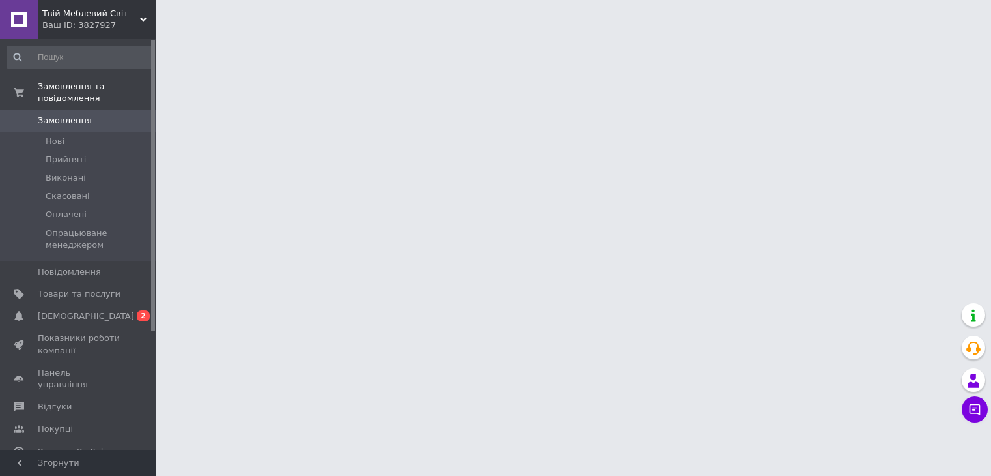 This screenshot has height=476, width=991. I want to click on span: Показники роботи компанії, so click(79, 344).